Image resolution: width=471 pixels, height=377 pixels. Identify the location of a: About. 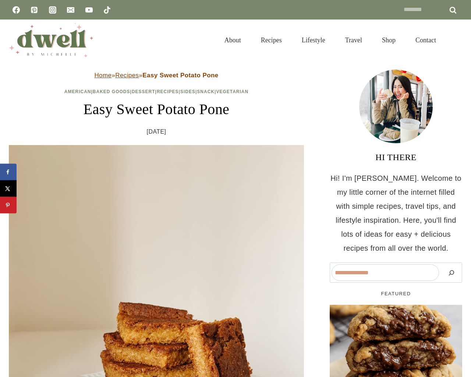
(232, 40).